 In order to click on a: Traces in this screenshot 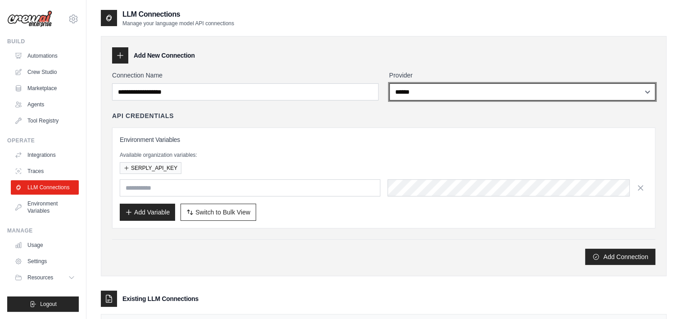, I will do `click(45, 171)`.